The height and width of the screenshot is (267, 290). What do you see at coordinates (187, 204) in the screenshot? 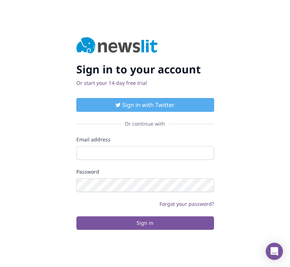
I see `a: Forgot your password?` at bounding box center [187, 204].